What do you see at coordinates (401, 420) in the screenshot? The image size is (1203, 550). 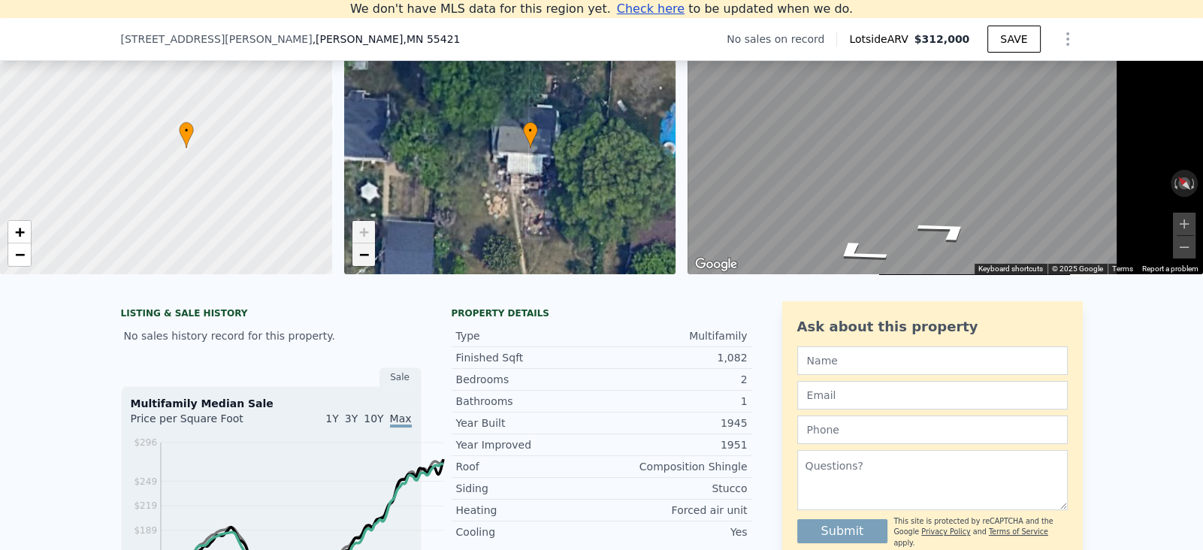 I see `span: Max` at bounding box center [401, 420].